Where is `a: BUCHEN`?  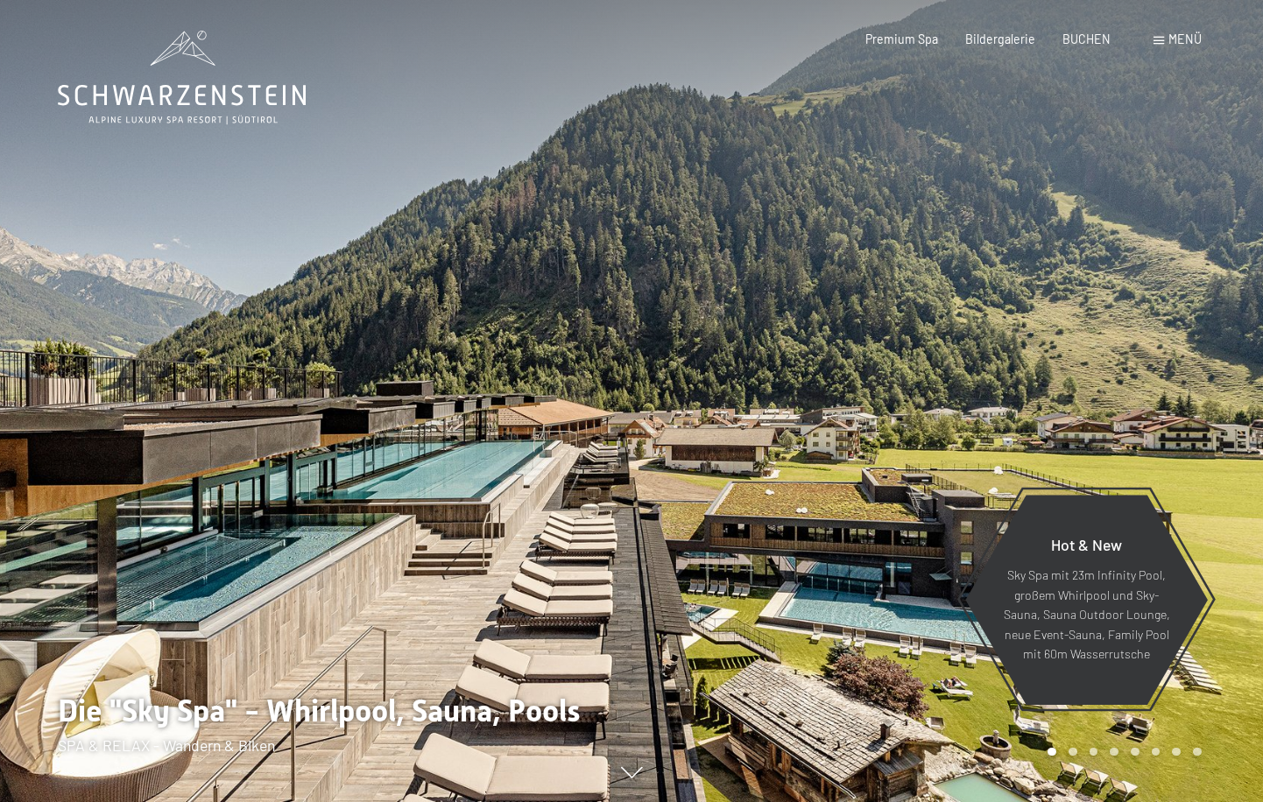
a: BUCHEN is located at coordinates (1086, 39).